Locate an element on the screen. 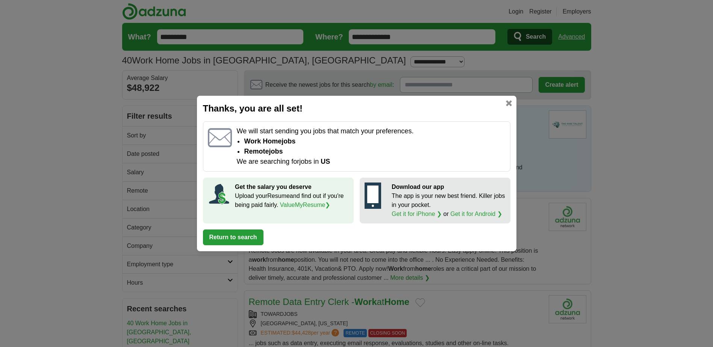 Image resolution: width=713 pixels, height=347 pixels. p: Upload your Resume and find out if you're being paid fairly. is located at coordinates (292, 201).